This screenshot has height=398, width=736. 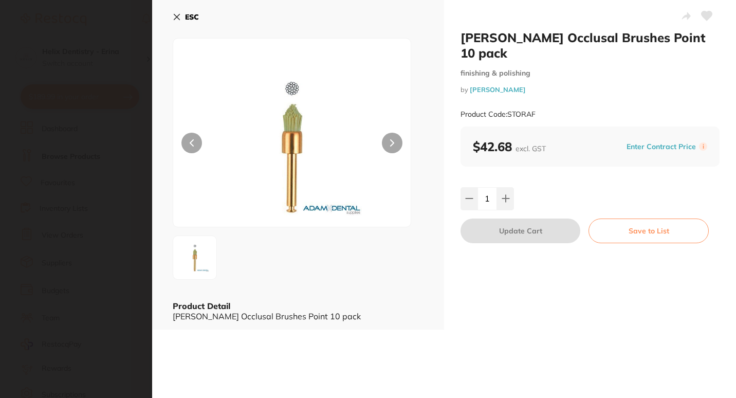 I want to click on button: ESC, so click(x=186, y=17).